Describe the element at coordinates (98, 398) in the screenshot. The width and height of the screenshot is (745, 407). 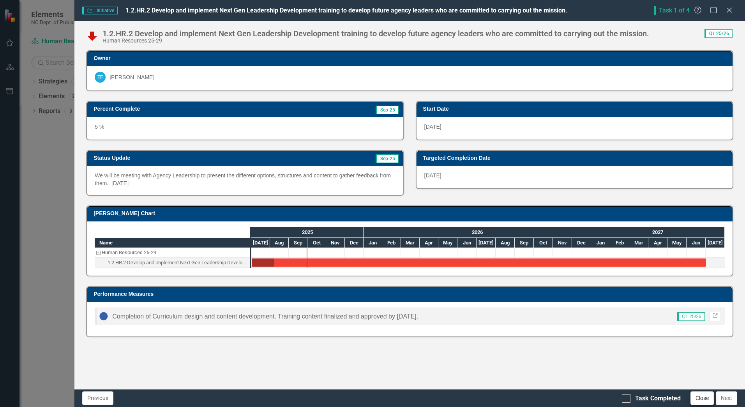
I see `button: Previous` at that location.